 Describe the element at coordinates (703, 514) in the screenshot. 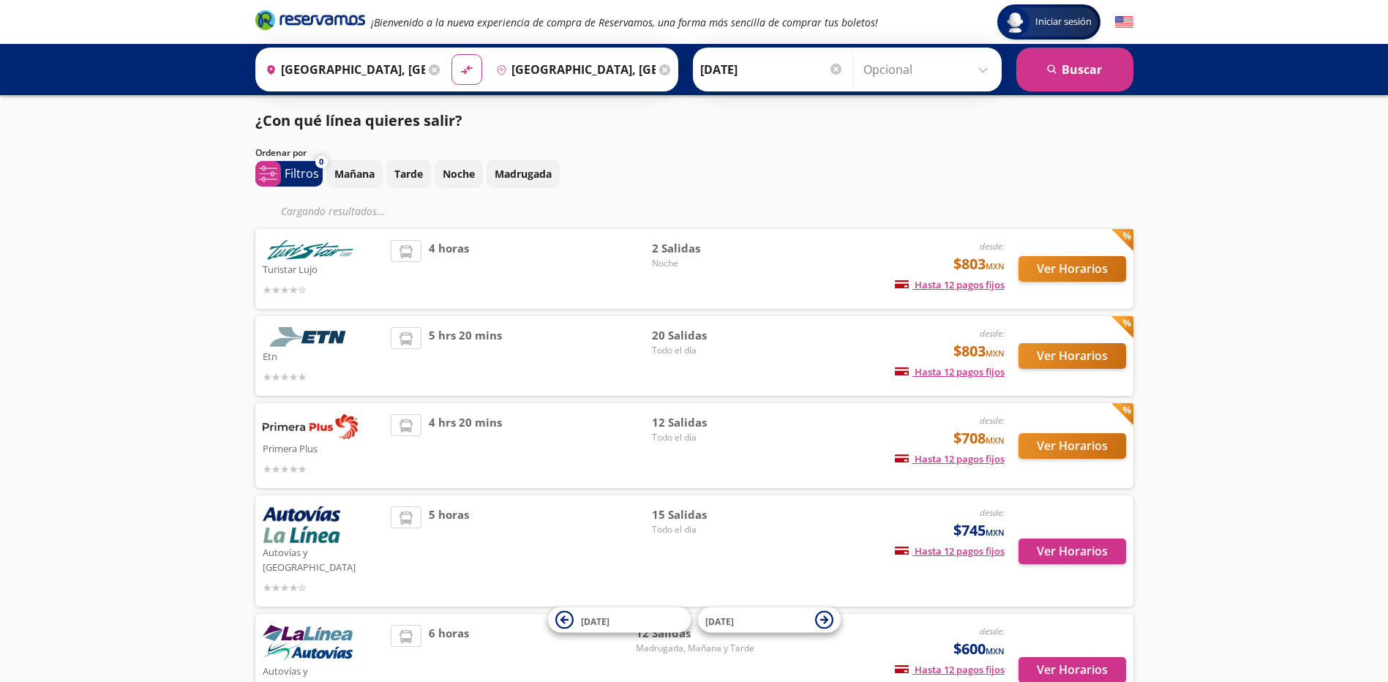

I see `span: 15 Salidas` at that location.